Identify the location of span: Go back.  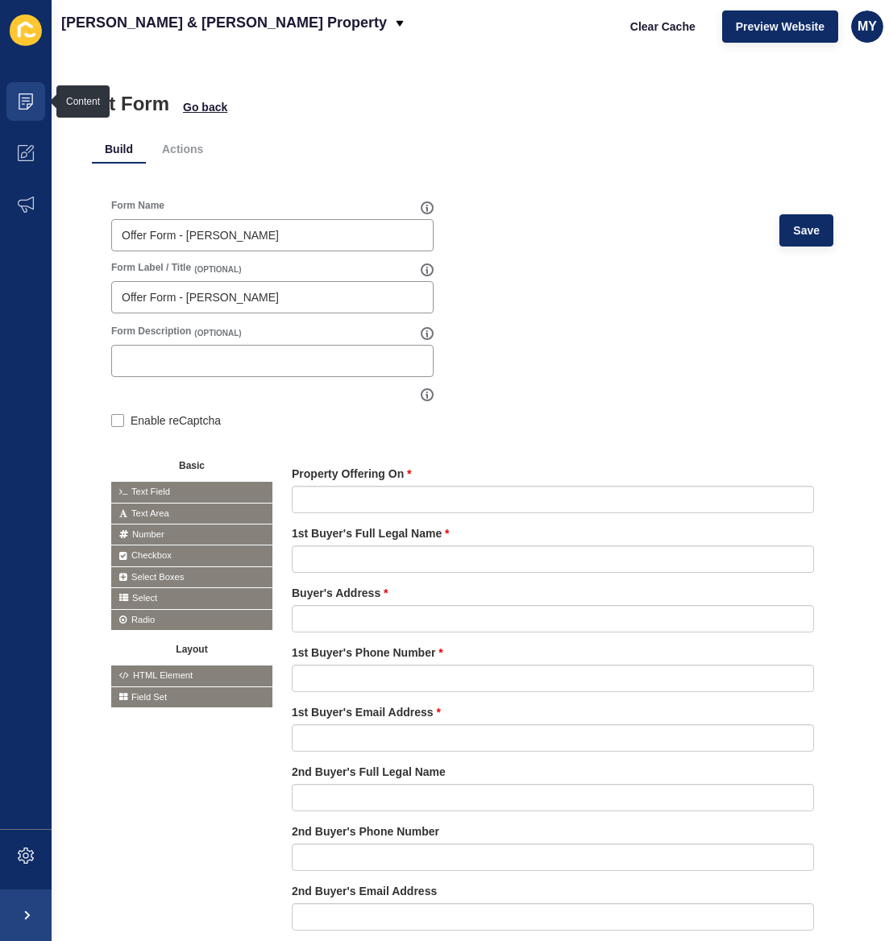
(205, 107).